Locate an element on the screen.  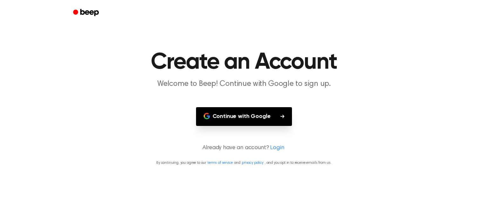
a: privacy policy is located at coordinates (253, 163).